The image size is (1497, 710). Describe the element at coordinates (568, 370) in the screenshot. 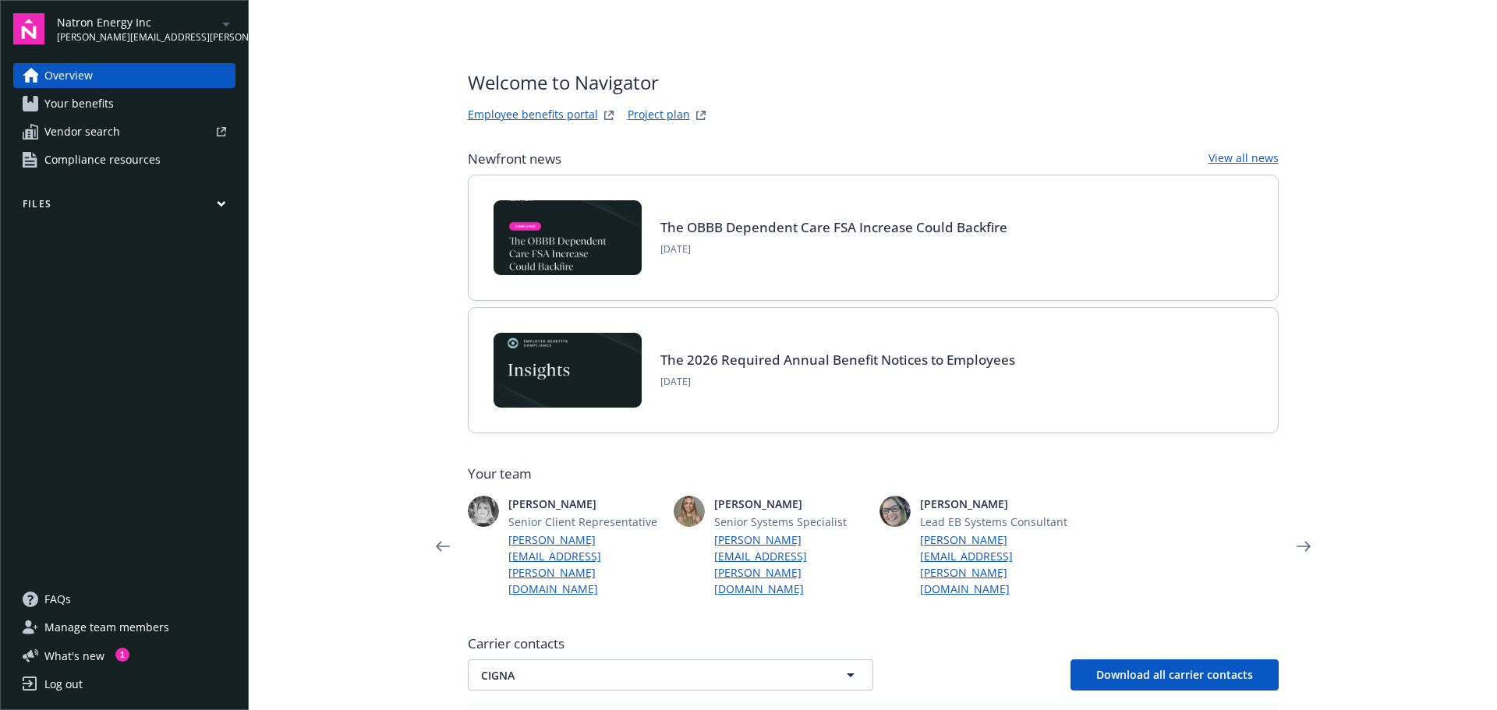

I see `a: Card Image - EB Compliance Insights.png` at that location.